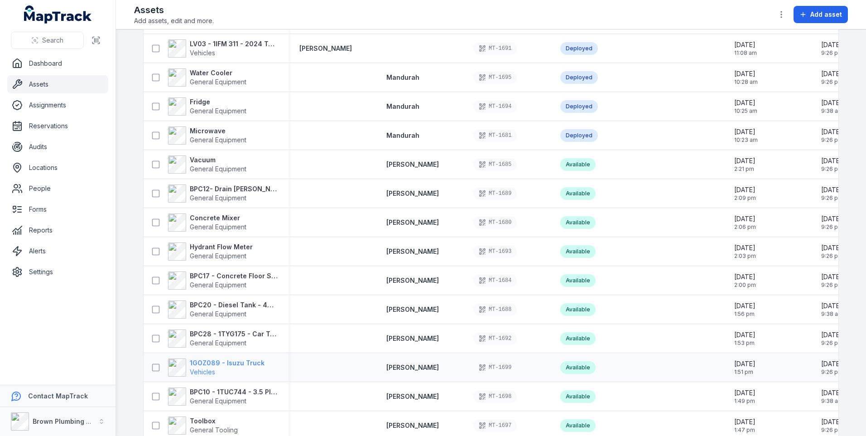 The width and height of the screenshot is (866, 436). What do you see at coordinates (745, 48) in the screenshot?
I see `time: 17/04/2025, 11:08:22 am` at bounding box center [745, 48].